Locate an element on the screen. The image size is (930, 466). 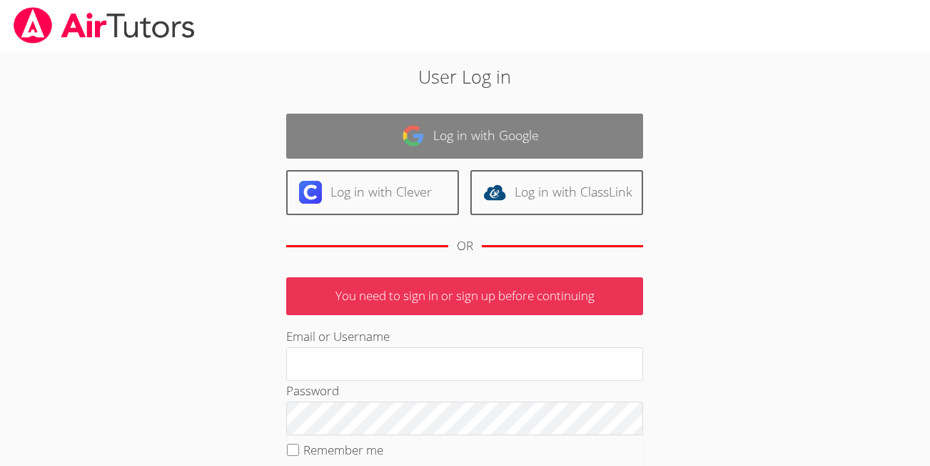
img: google-logo-50288ca7cdecda66e5e0955fdab243c47b7ad437acaf1139b6f446037453330a.svg is located at coordinates (413, 136).